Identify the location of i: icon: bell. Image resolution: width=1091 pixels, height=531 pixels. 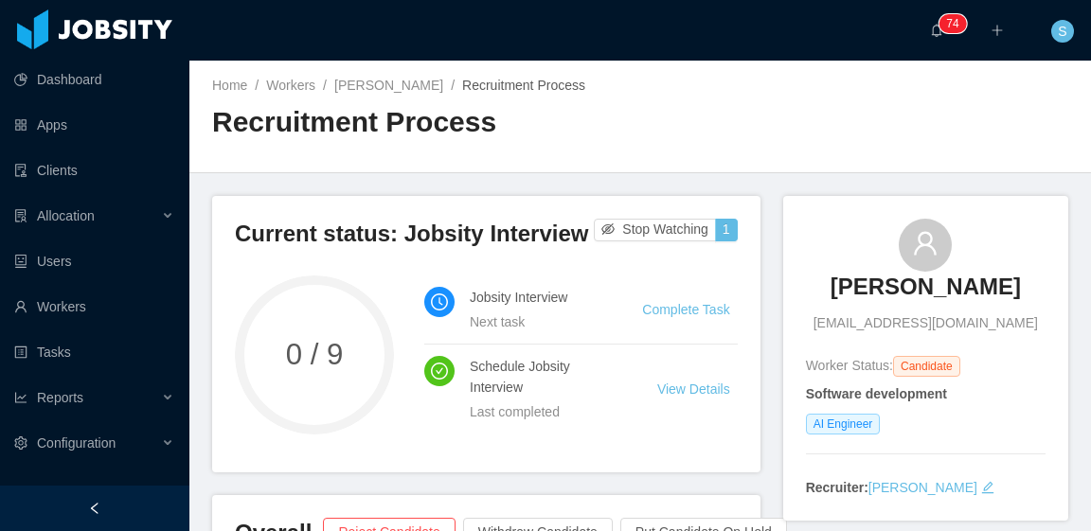
(936, 30).